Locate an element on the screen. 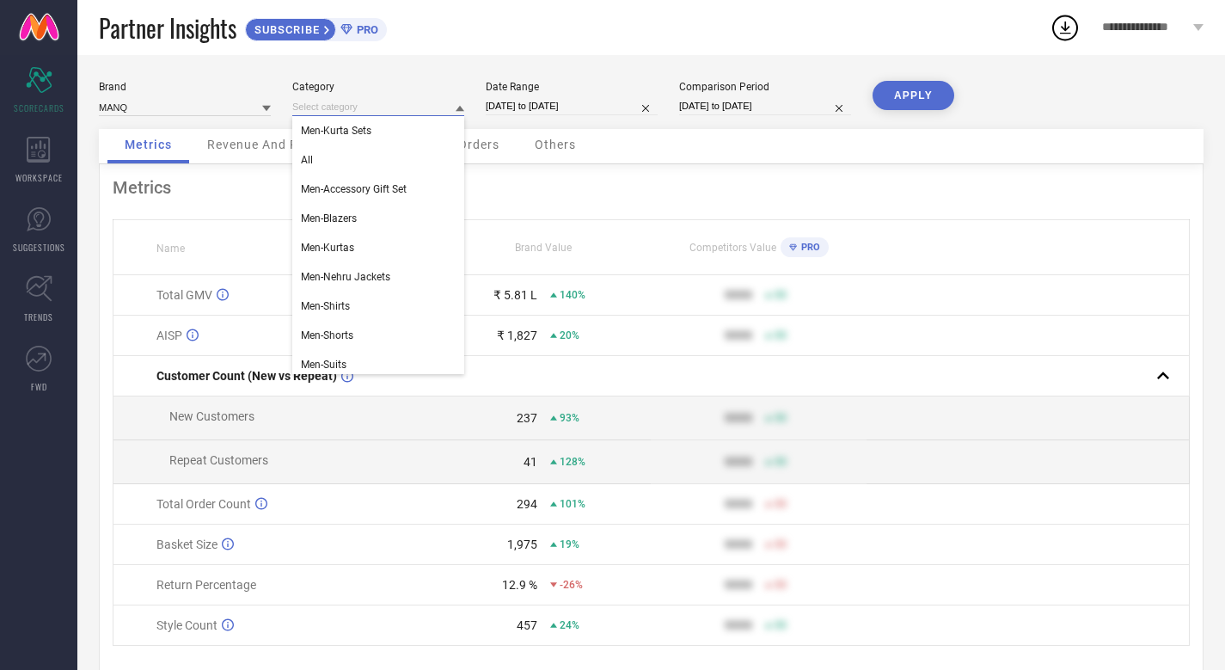 Image resolution: width=1225 pixels, height=670 pixels. span: SUBSCRIBE is located at coordinates (285, 29).